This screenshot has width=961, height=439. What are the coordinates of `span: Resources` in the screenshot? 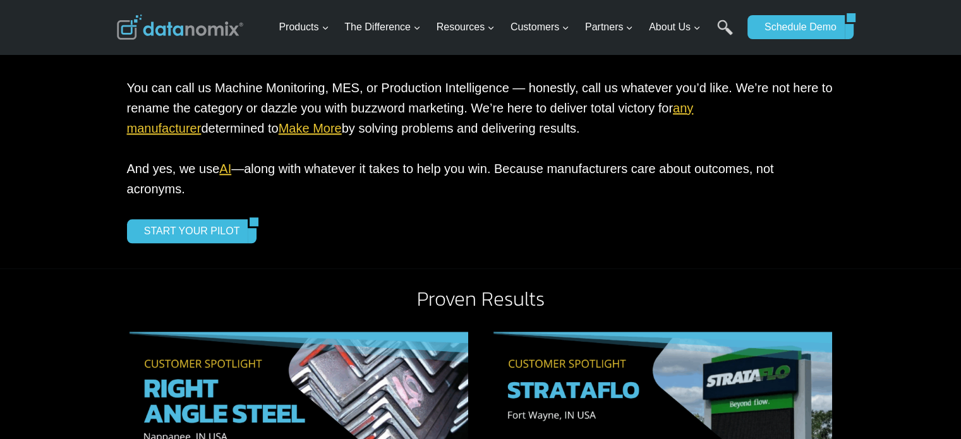 It's located at (466, 27).